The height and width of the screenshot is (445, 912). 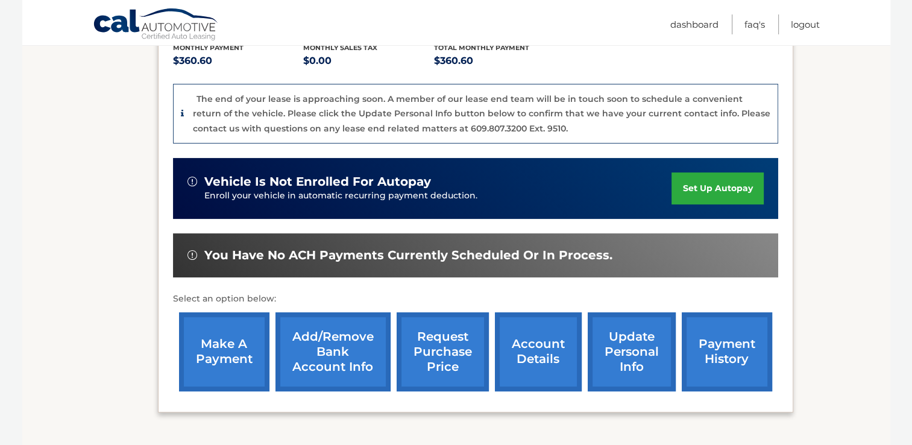 What do you see at coordinates (208, 48) in the screenshot?
I see `span: Monthly Payment` at bounding box center [208, 48].